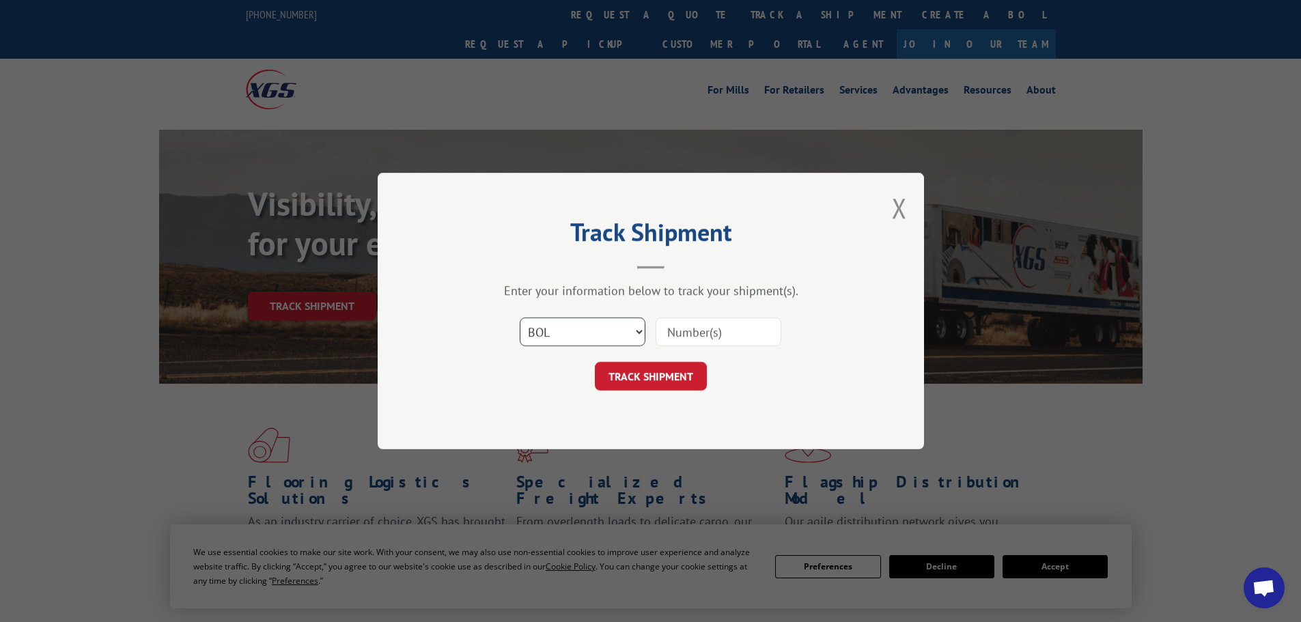 This screenshot has width=1301, height=622. What do you see at coordinates (651, 376) in the screenshot?
I see `button: TRACK SHIPMENT` at bounding box center [651, 376].